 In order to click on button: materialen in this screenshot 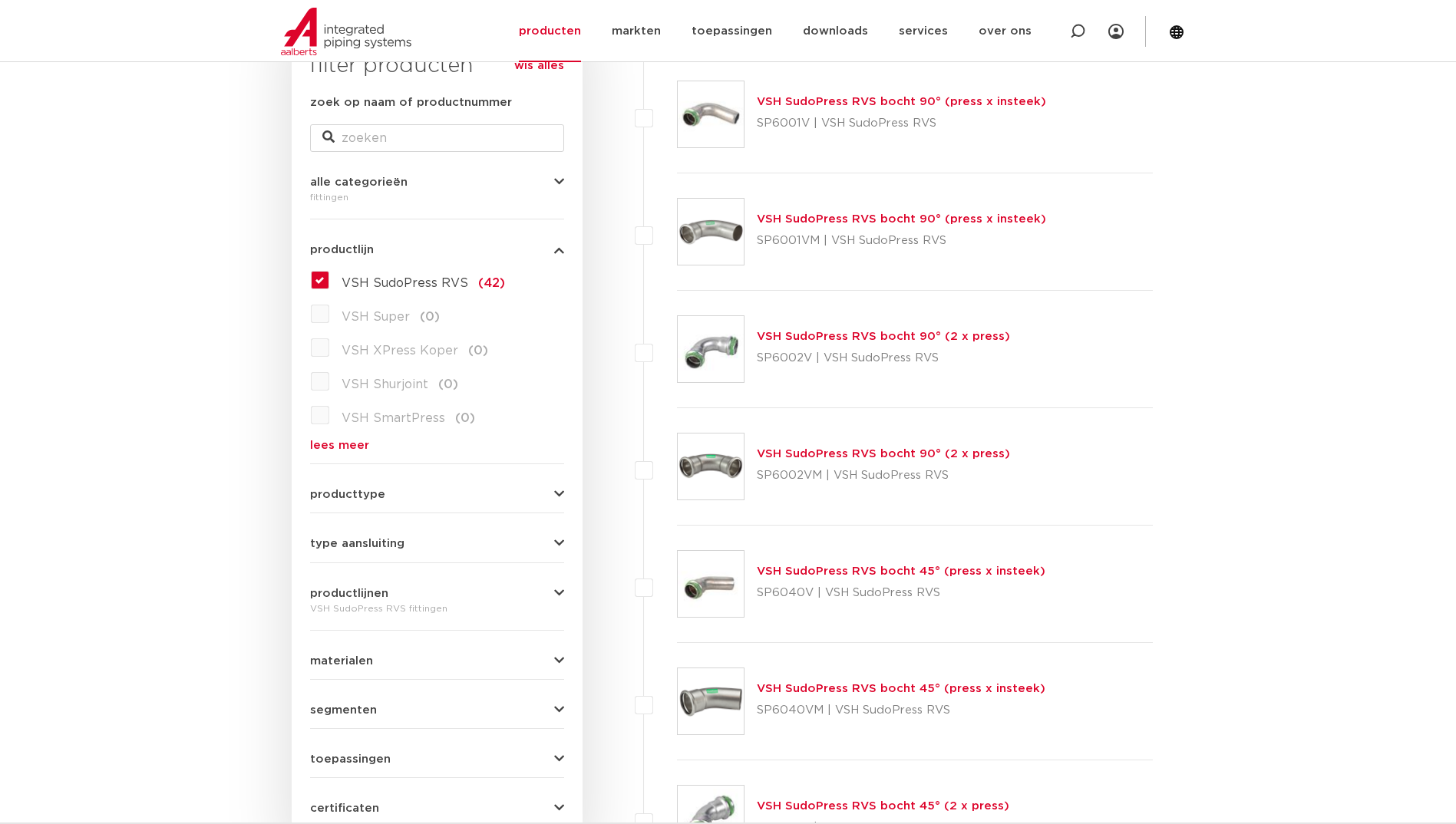, I will do `click(436, 661)`.